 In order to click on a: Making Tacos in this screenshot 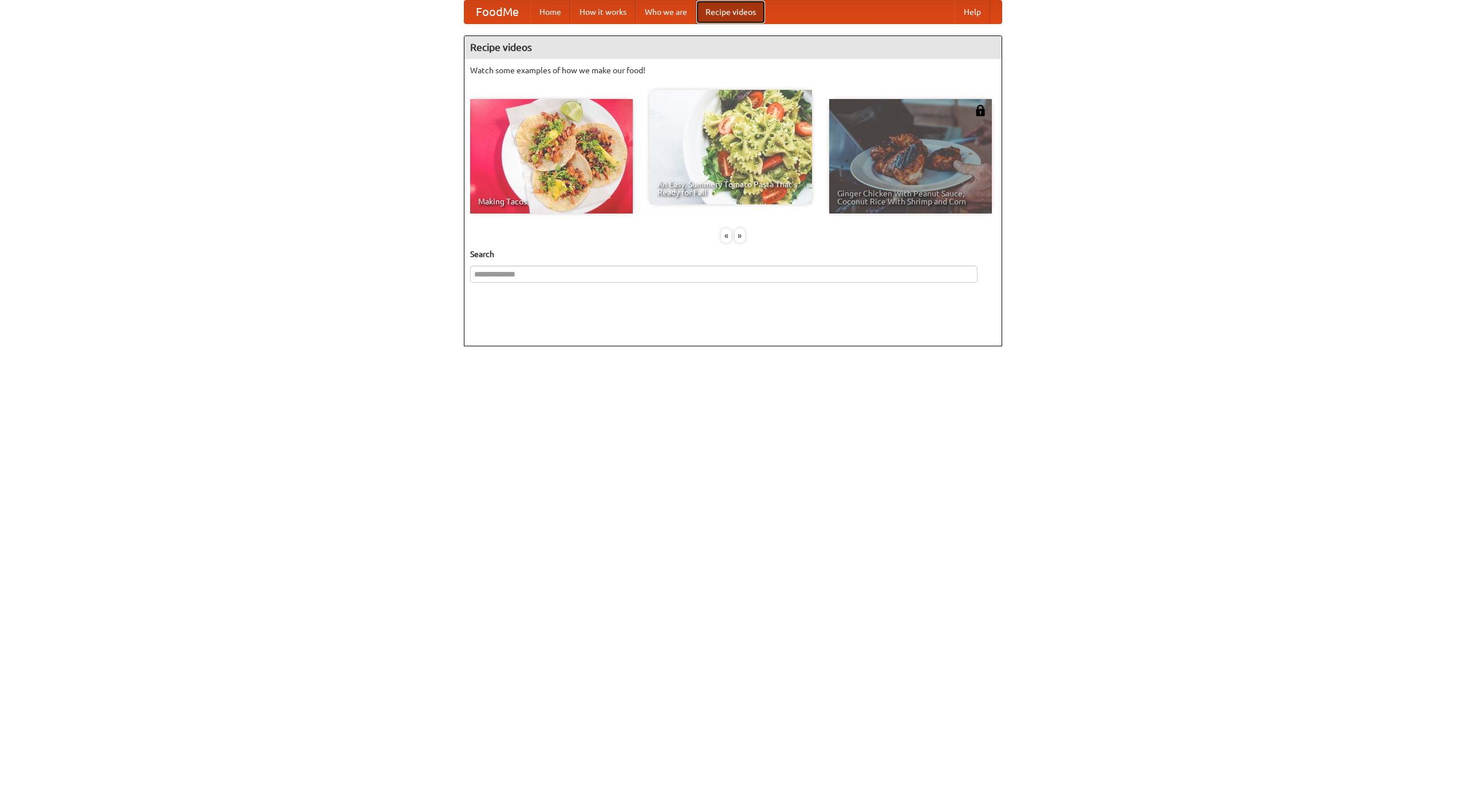, I will do `click(551, 156)`.